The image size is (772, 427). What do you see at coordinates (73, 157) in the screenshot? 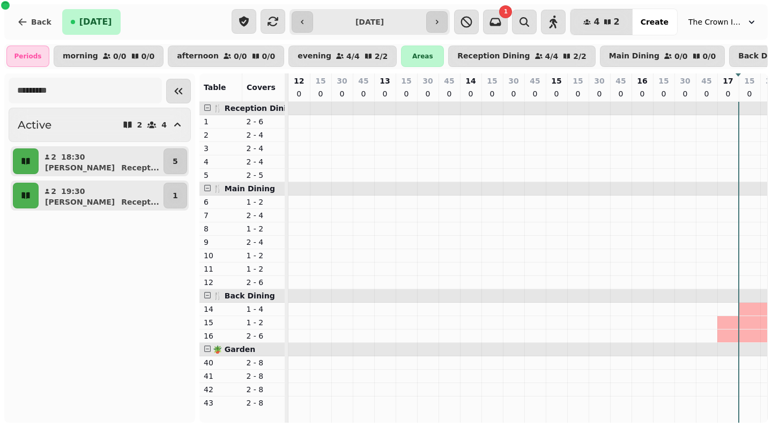
I see `p: 18:30` at bounding box center [73, 157].